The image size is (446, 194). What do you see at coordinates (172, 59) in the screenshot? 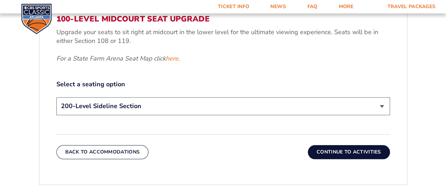
I see `a: here` at bounding box center [172, 59].